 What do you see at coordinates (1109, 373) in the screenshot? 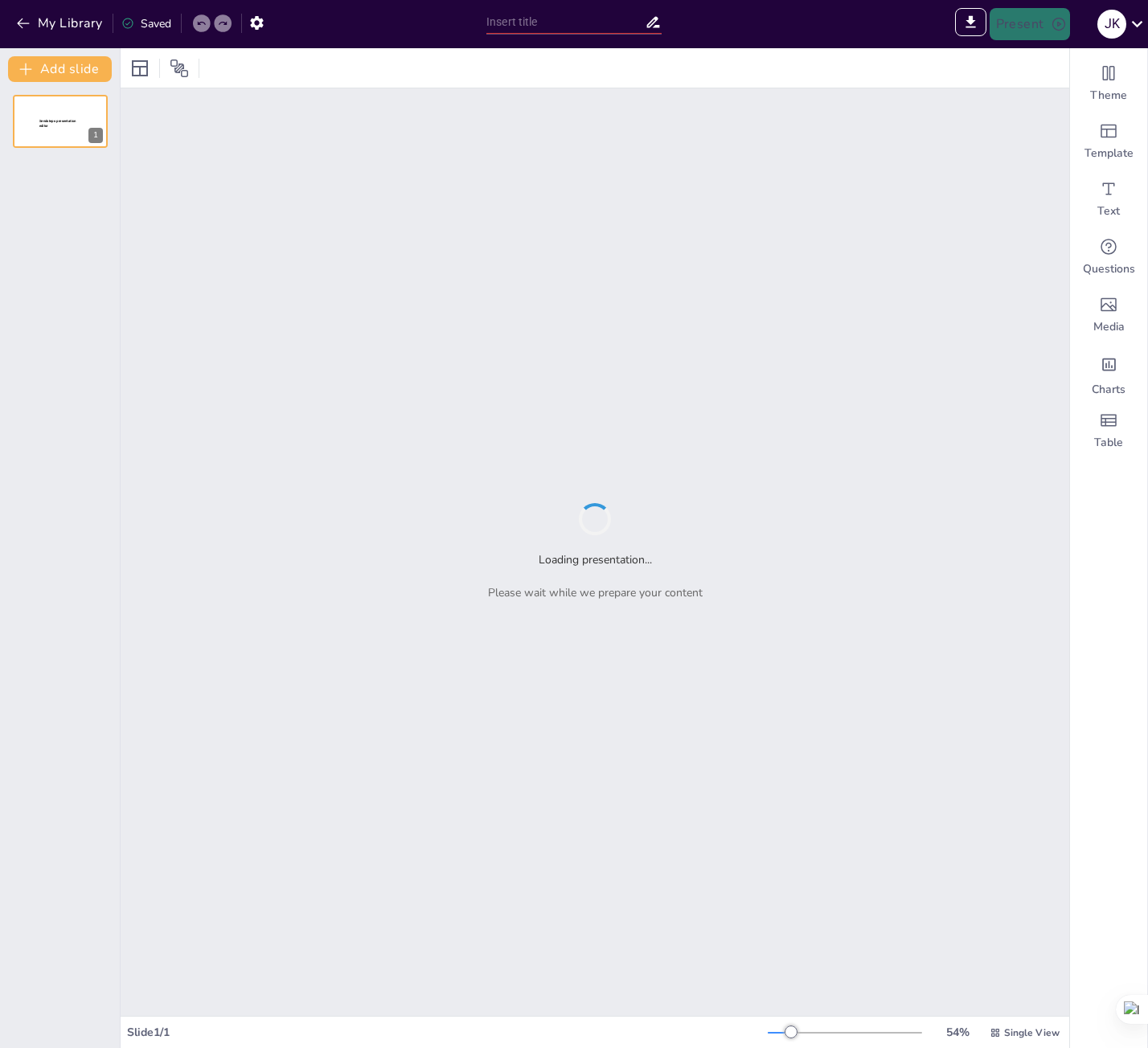
I see `div: Add charts and graphs` at bounding box center [1109, 373].